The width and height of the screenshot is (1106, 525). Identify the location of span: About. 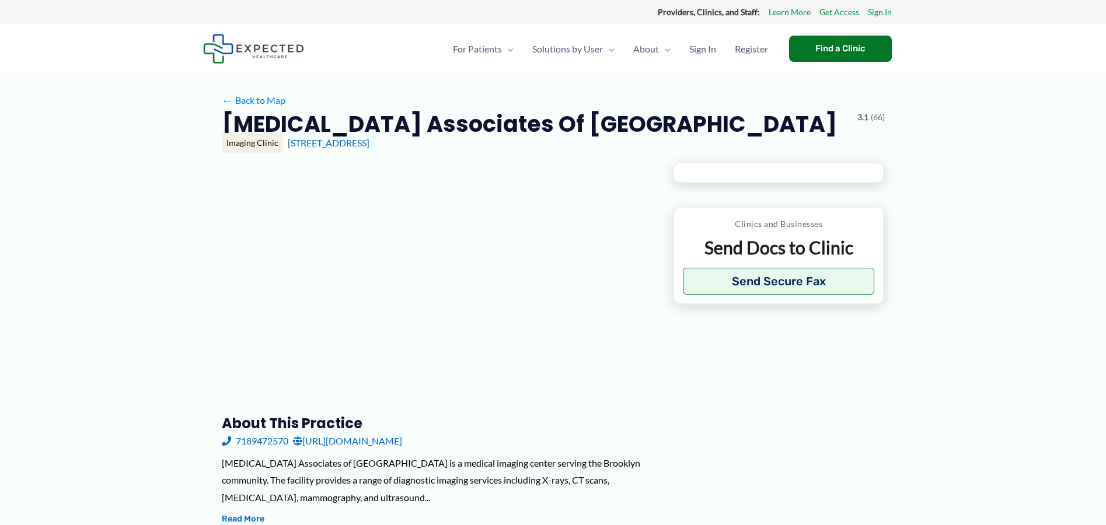
(646, 49).